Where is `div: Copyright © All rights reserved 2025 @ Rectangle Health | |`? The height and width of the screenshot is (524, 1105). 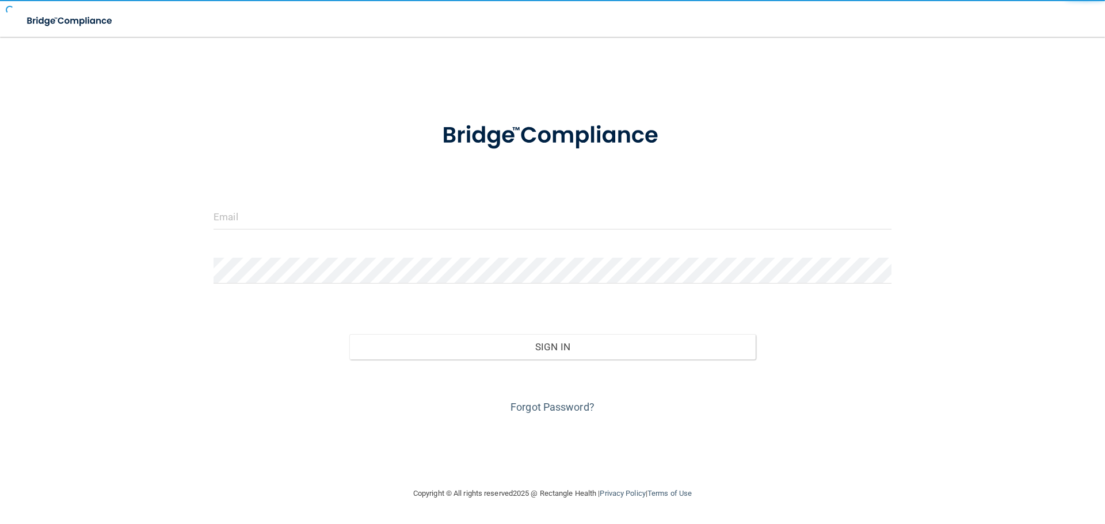 div: Copyright © All rights reserved 2025 @ Rectangle Health | | is located at coordinates (552, 494).